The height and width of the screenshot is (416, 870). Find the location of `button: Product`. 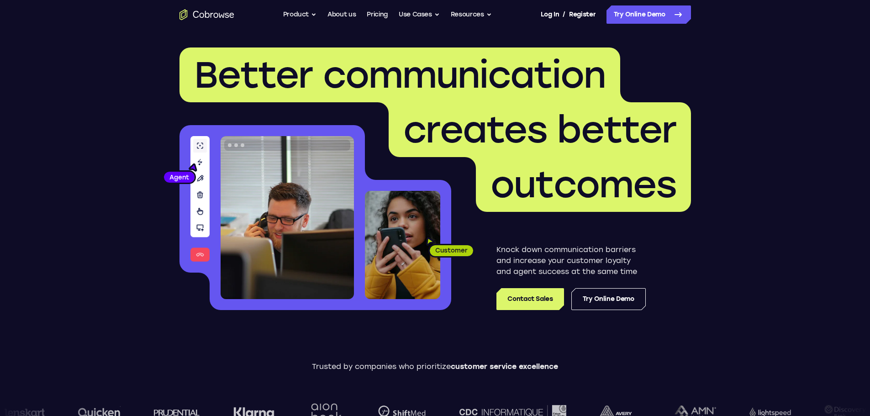

button: Product is located at coordinates (300, 15).